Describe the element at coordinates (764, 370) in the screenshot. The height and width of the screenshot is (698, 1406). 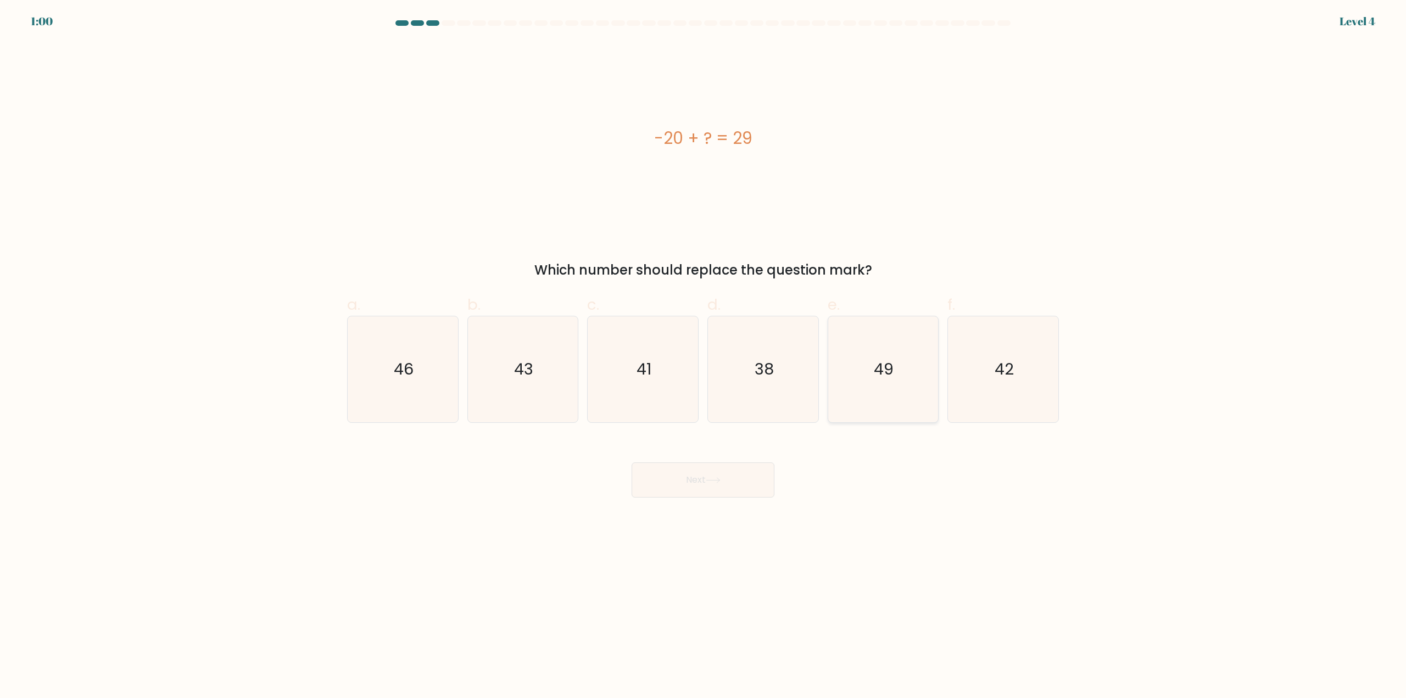
I see `text: 38` at that location.